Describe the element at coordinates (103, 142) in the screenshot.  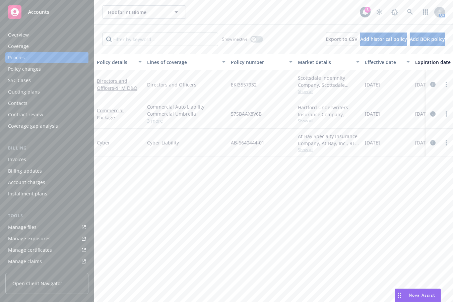
I see `a: Cyber` at that location.